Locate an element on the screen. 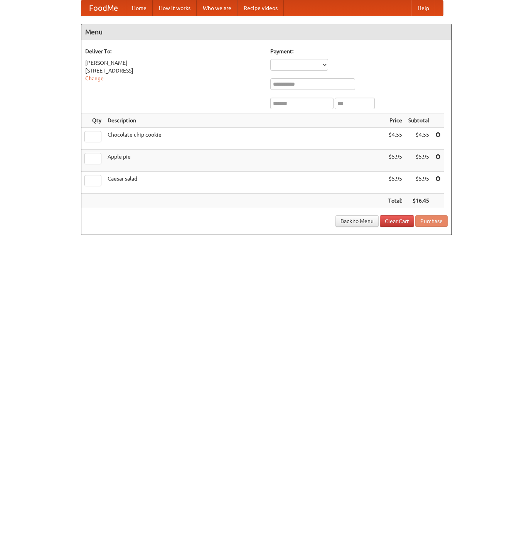 Image resolution: width=524 pixels, height=546 pixels. a: Clear Cart is located at coordinates (397, 221).